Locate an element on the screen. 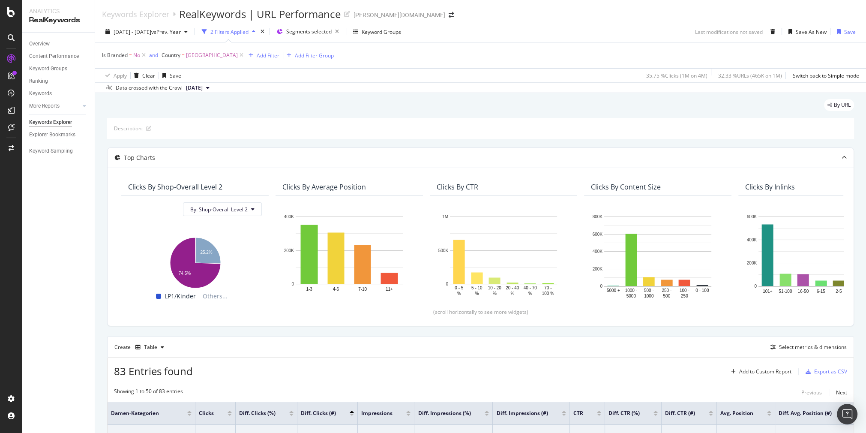 This screenshot has width=866, height=433. div: Ranking is located at coordinates (39, 81).